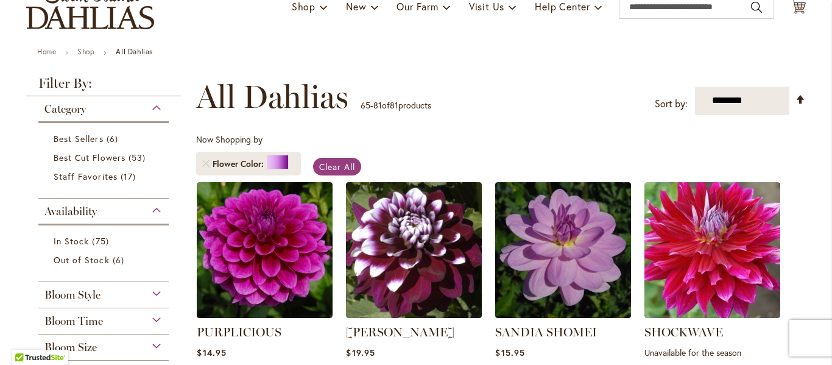 The image size is (832, 365). I want to click on span: In Stock, so click(71, 241).